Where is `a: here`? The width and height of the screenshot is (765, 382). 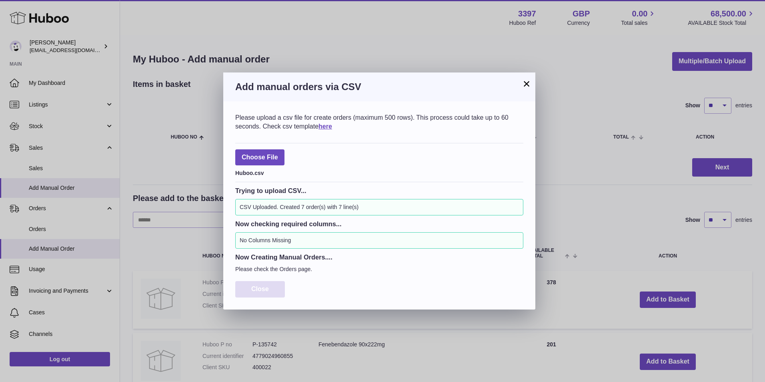
a: here is located at coordinates (325, 126).